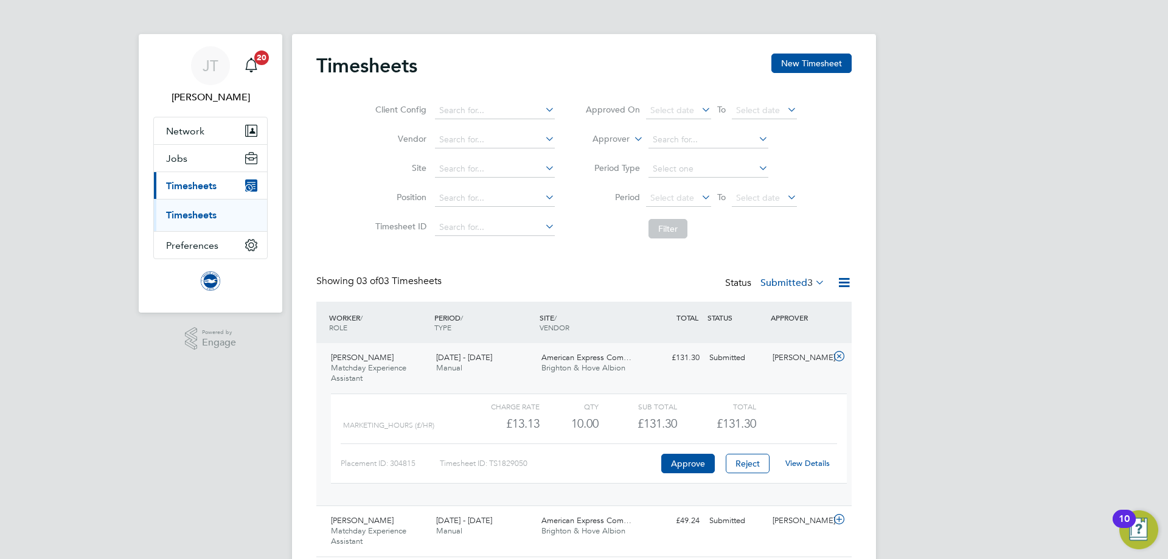  What do you see at coordinates (500, 406) in the screenshot?
I see `div: Charge rate` at bounding box center [500, 406].